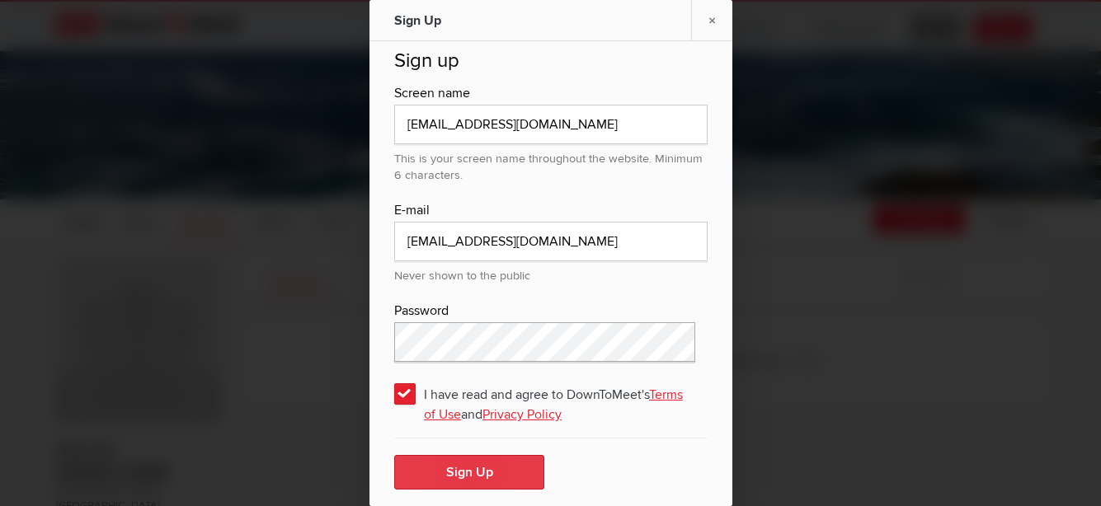 This screenshot has height=506, width=1101. Describe the element at coordinates (551, 164) in the screenshot. I see `div: This is your screen name throughout the website. Minimum 6 characters.` at that location.